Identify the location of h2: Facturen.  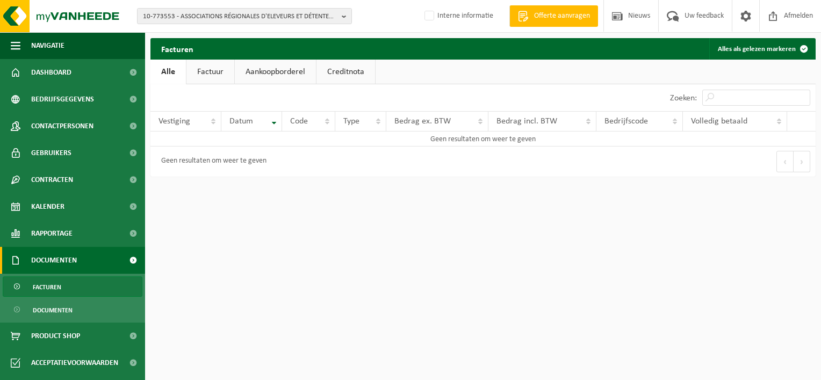
(177, 48).